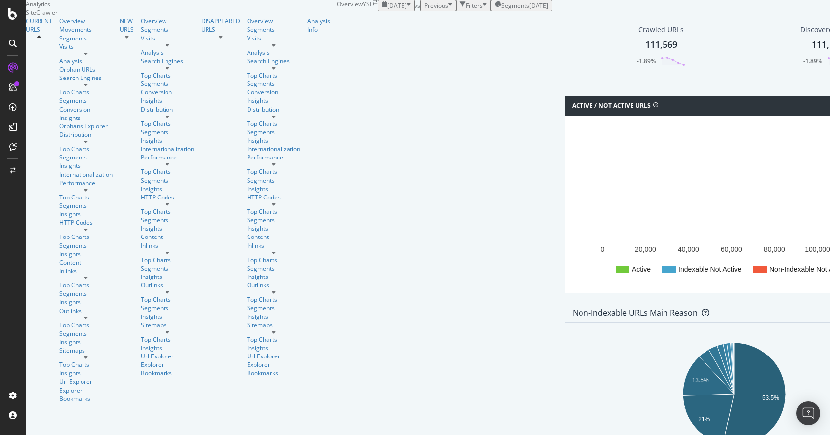 The height and width of the screenshot is (435, 830). I want to click on div: Visits, so click(274, 38).